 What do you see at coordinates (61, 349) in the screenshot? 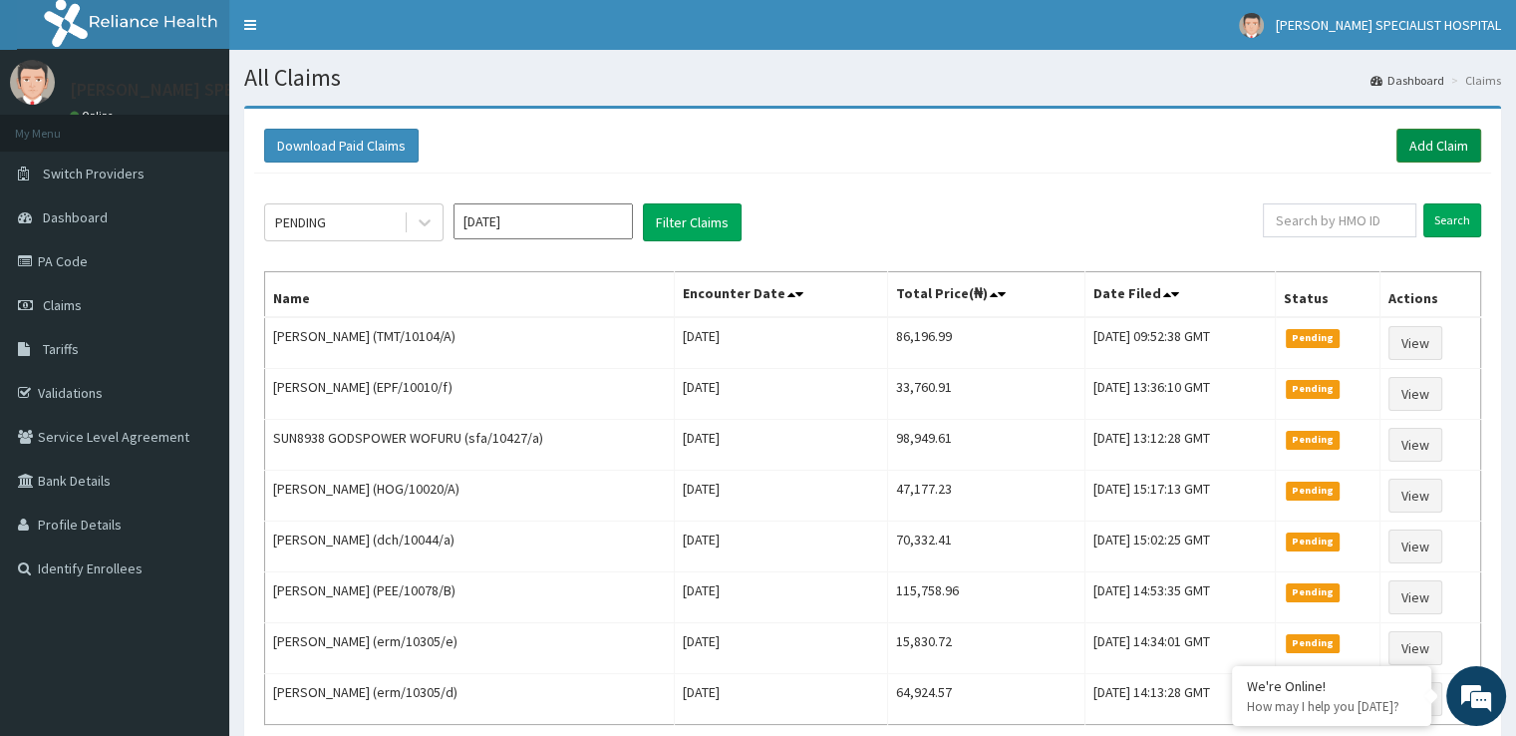
I see `span: Tariffs` at bounding box center [61, 349].